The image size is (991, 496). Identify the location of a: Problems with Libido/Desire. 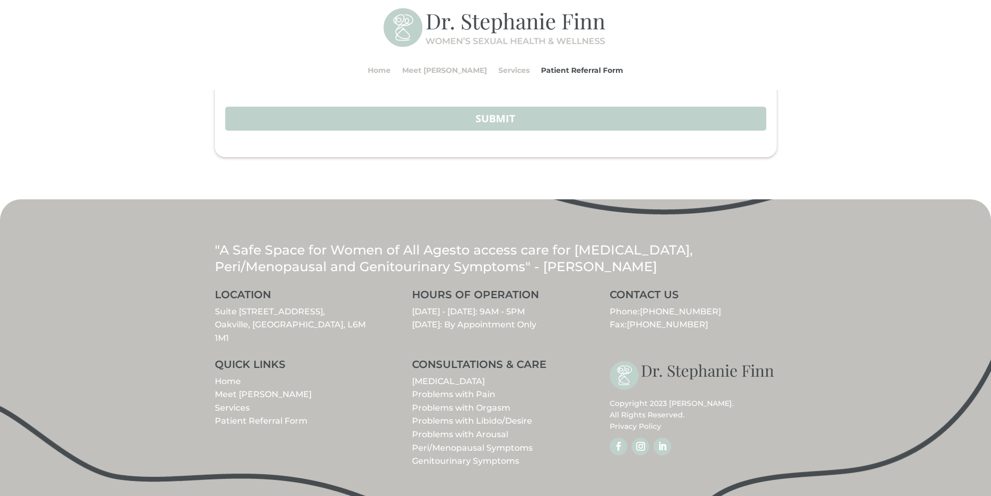
(472, 420).